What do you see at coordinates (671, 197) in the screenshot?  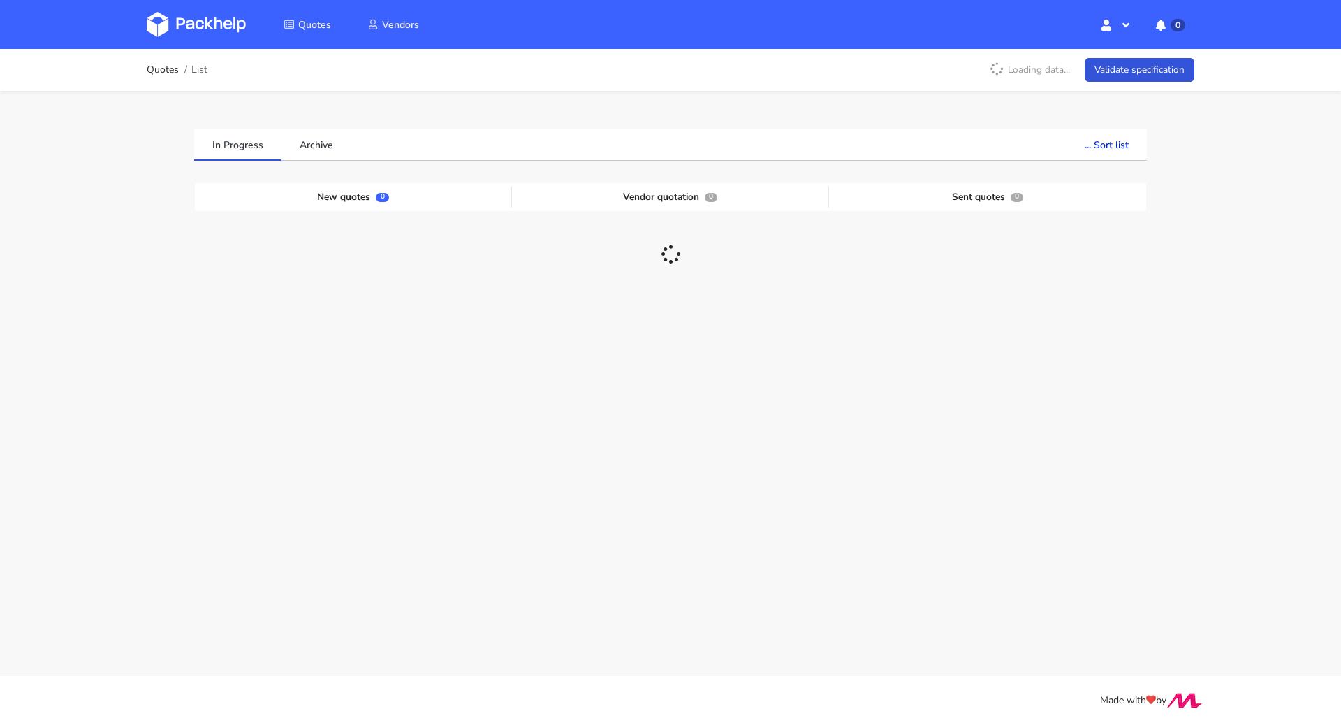 I see `div: Vendor quotation` at bounding box center [671, 197].